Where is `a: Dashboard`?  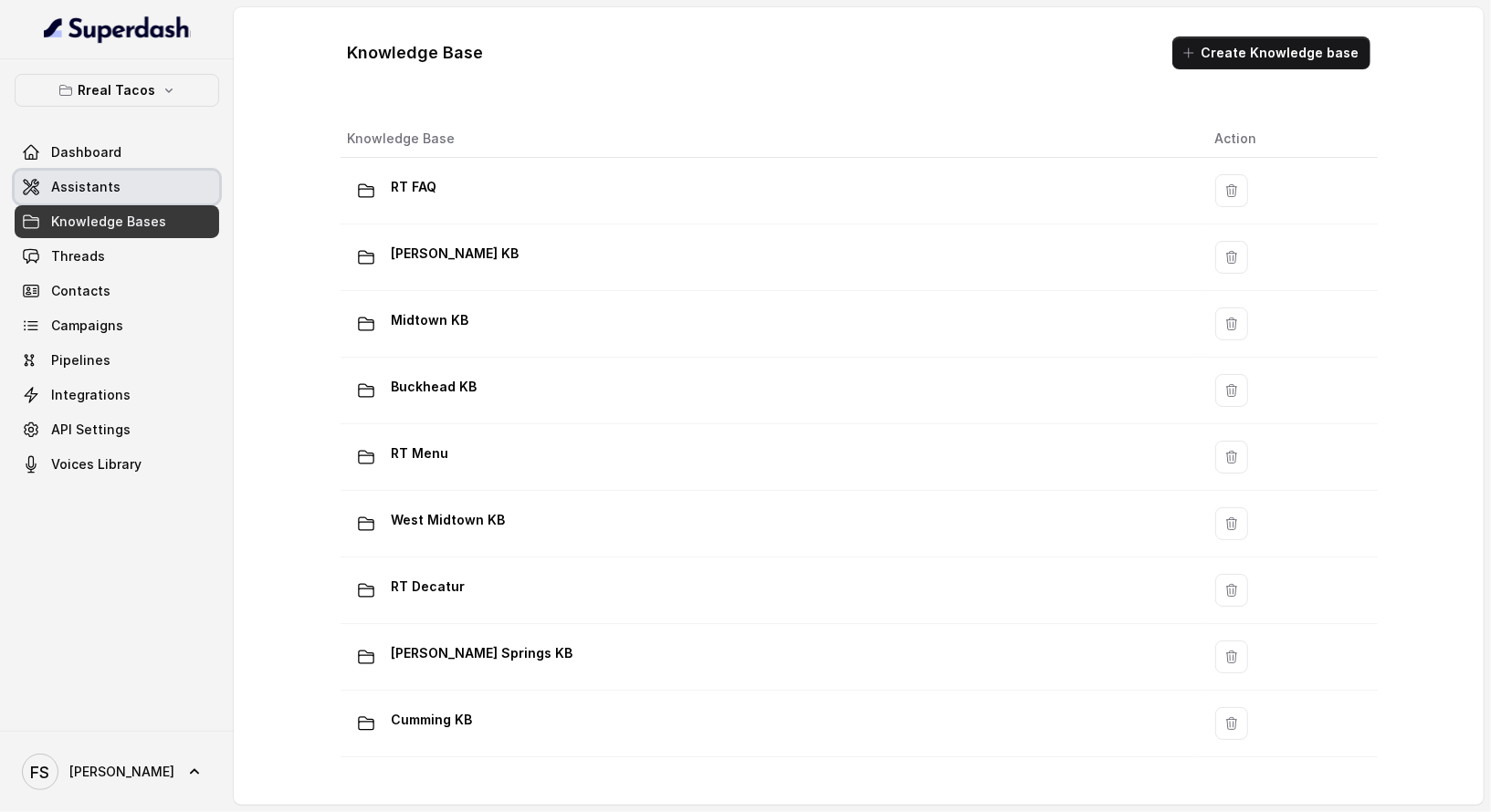 a: Dashboard is located at coordinates (117, 152).